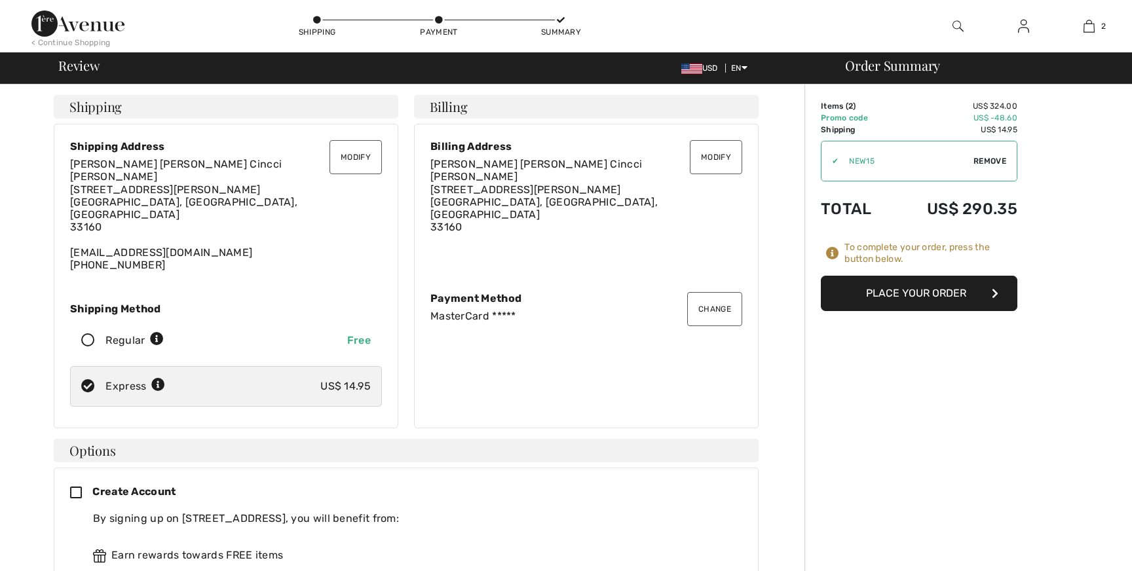  I want to click on img: rewards.svg, so click(100, 556).